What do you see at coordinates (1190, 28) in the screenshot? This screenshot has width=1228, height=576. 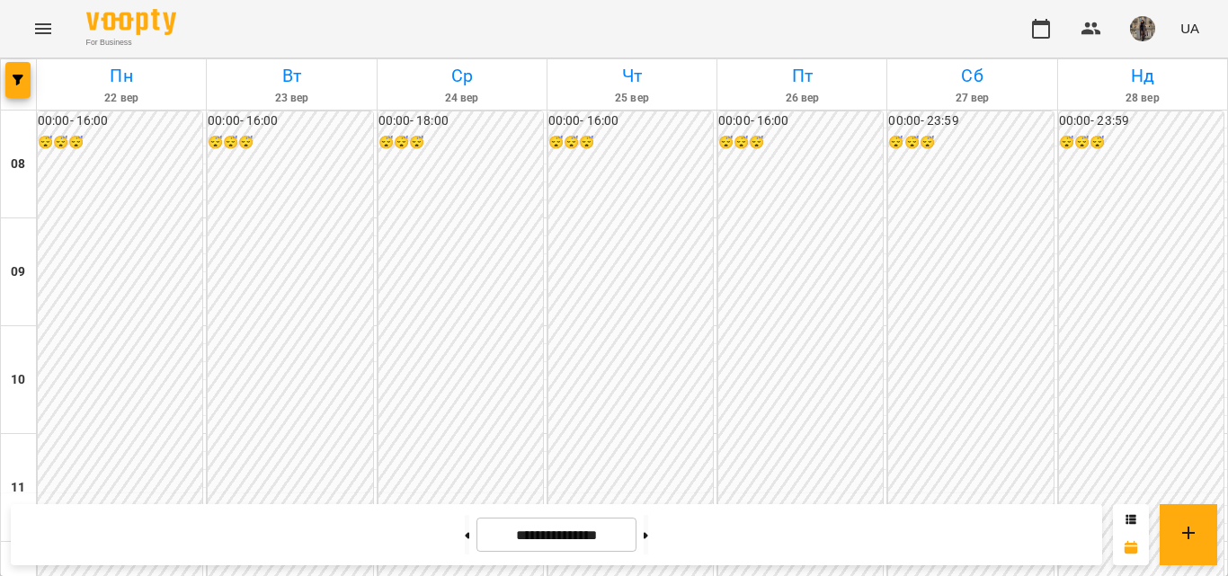 I see `button: UA` at bounding box center [1190, 28].